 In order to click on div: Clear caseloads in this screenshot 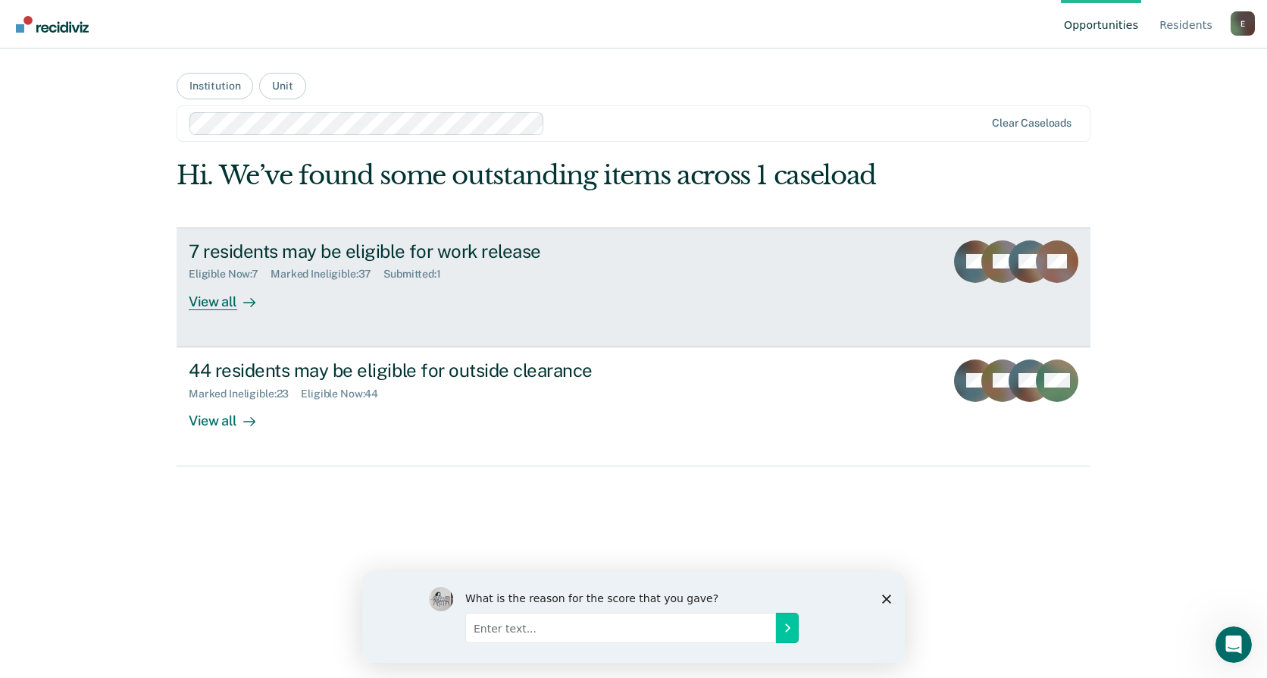, I will do `click(1032, 123)`.